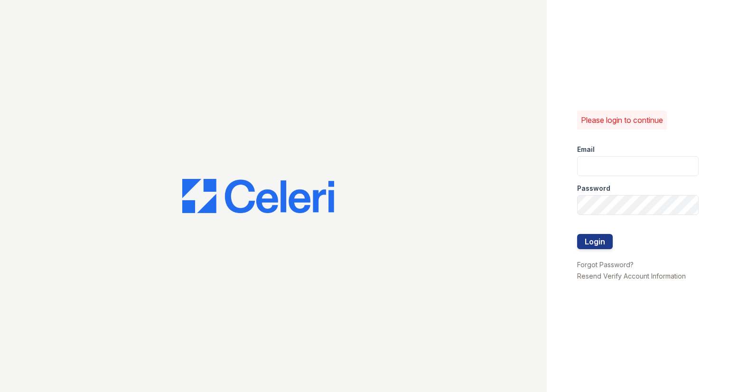 The height and width of the screenshot is (392, 729). Describe the element at coordinates (631, 276) in the screenshot. I see `a: Resend Verify Account Information` at that location.